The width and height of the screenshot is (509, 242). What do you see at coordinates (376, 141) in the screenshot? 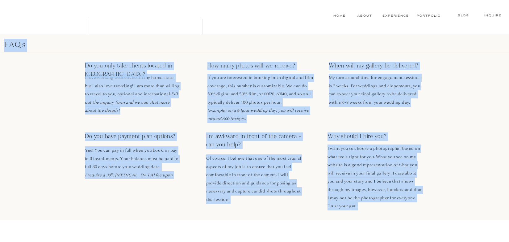
I see `p: Why should I hire you?` at bounding box center [376, 141].